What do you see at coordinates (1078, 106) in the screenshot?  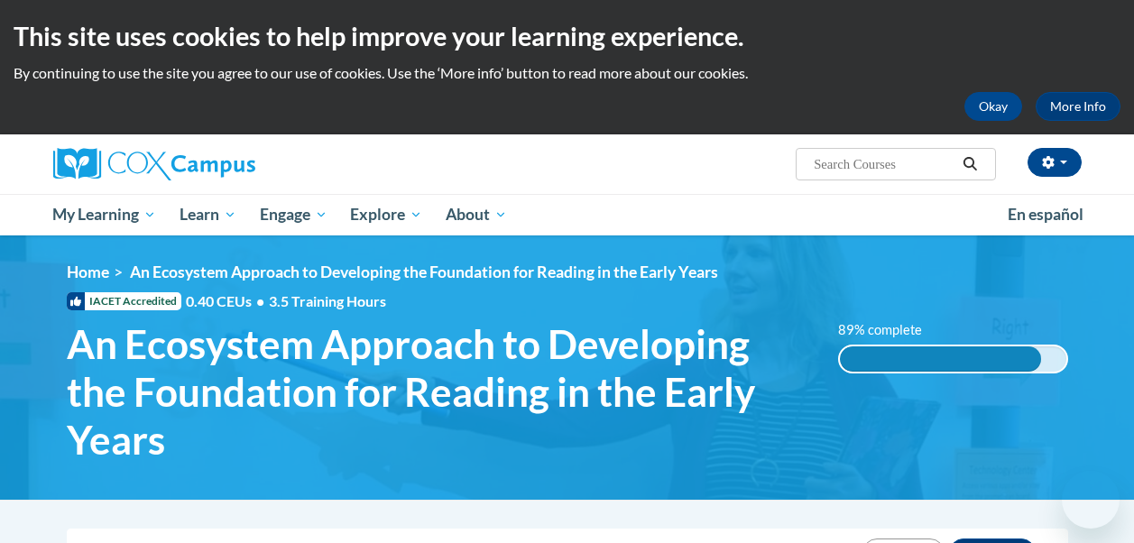 I see `a: More Info` at bounding box center [1078, 106].